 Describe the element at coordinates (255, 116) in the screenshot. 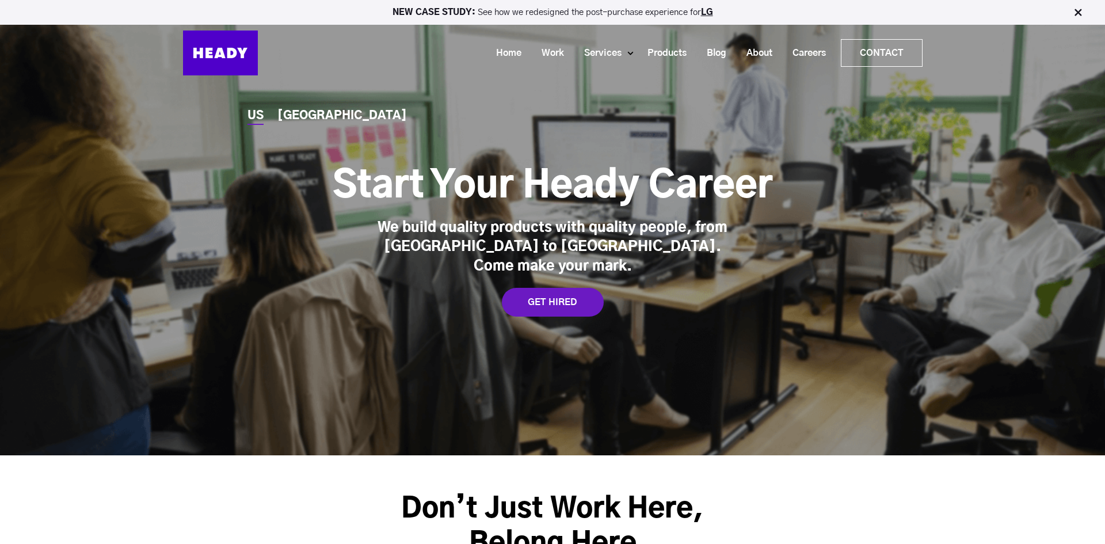

I see `a: US` at that location.